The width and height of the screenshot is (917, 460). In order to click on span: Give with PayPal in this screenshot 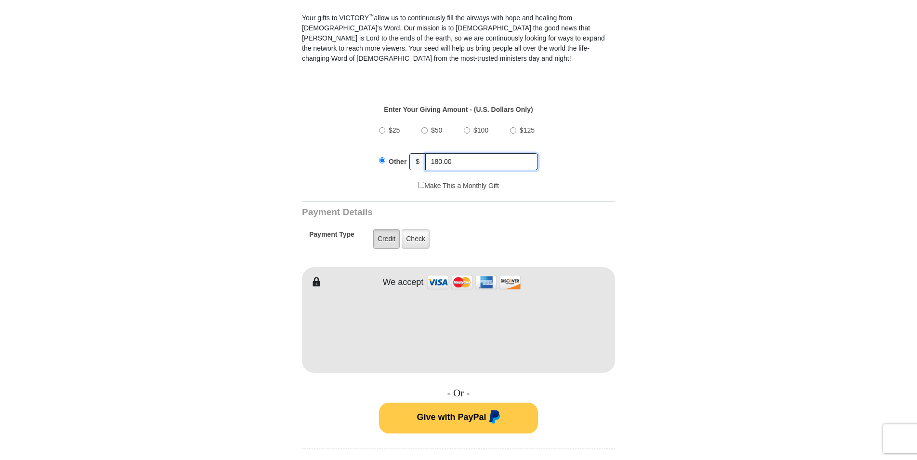, I will do `click(451, 417)`.